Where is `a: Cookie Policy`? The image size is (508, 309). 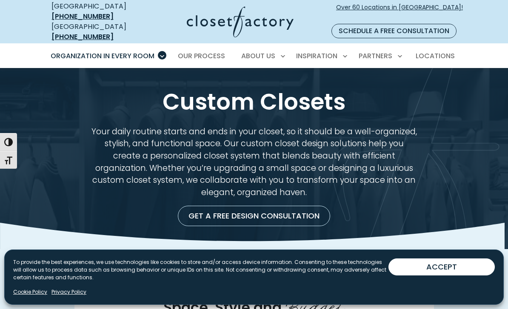
a: Cookie Policy is located at coordinates (30, 292).